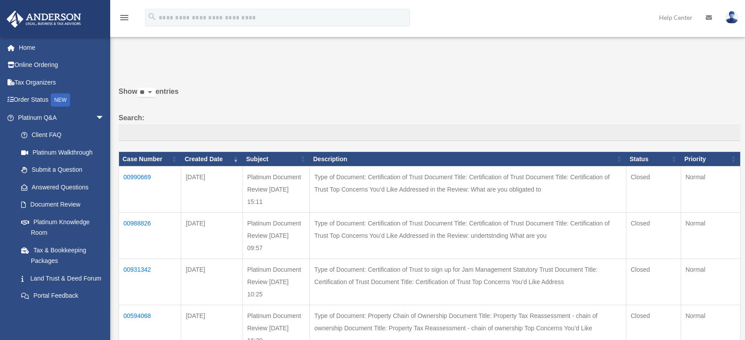 This screenshot has height=340, width=745. What do you see at coordinates (62, 82) in the screenshot?
I see `a: Tax Organizers` at bounding box center [62, 82].